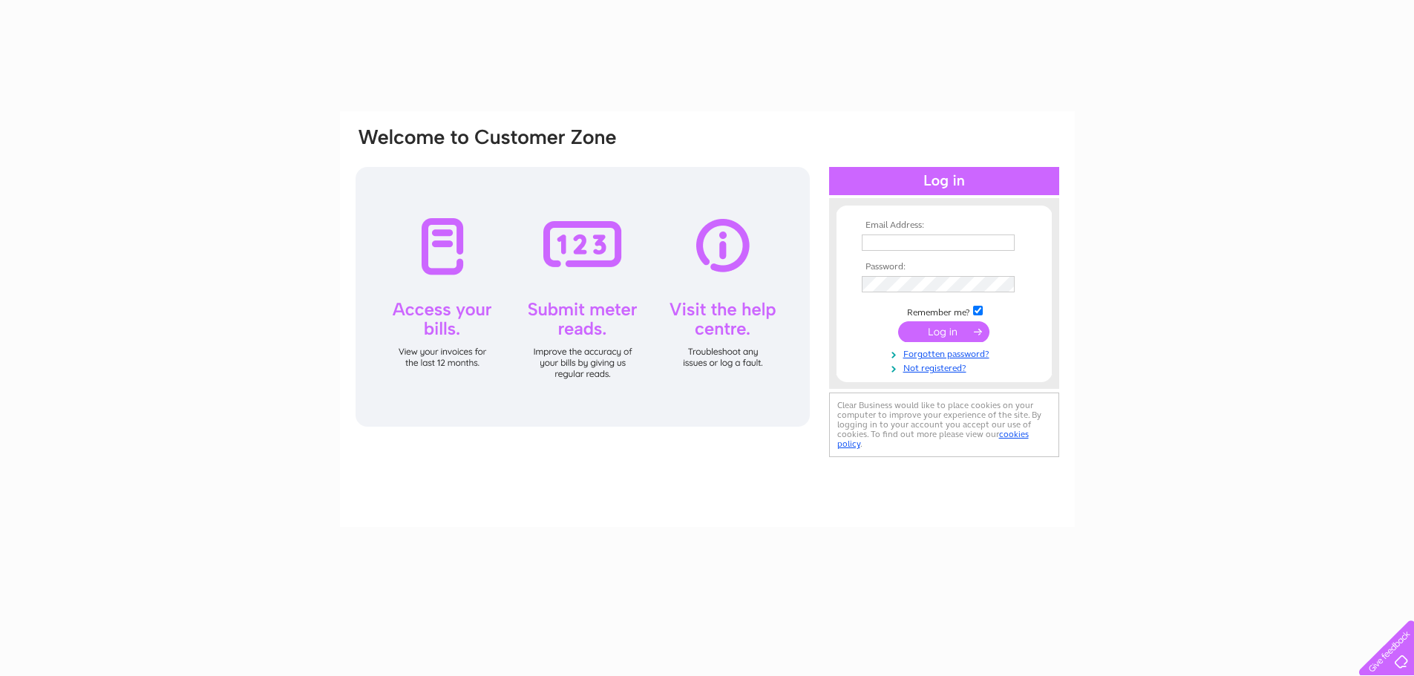  Describe the element at coordinates (946, 367) in the screenshot. I see `a: Not registered?` at that location.